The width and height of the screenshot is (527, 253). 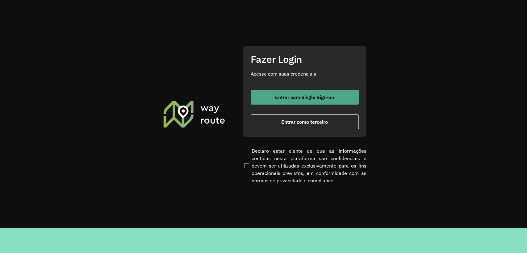 I want to click on img: Roteirizador AmbevTech, so click(x=194, y=114).